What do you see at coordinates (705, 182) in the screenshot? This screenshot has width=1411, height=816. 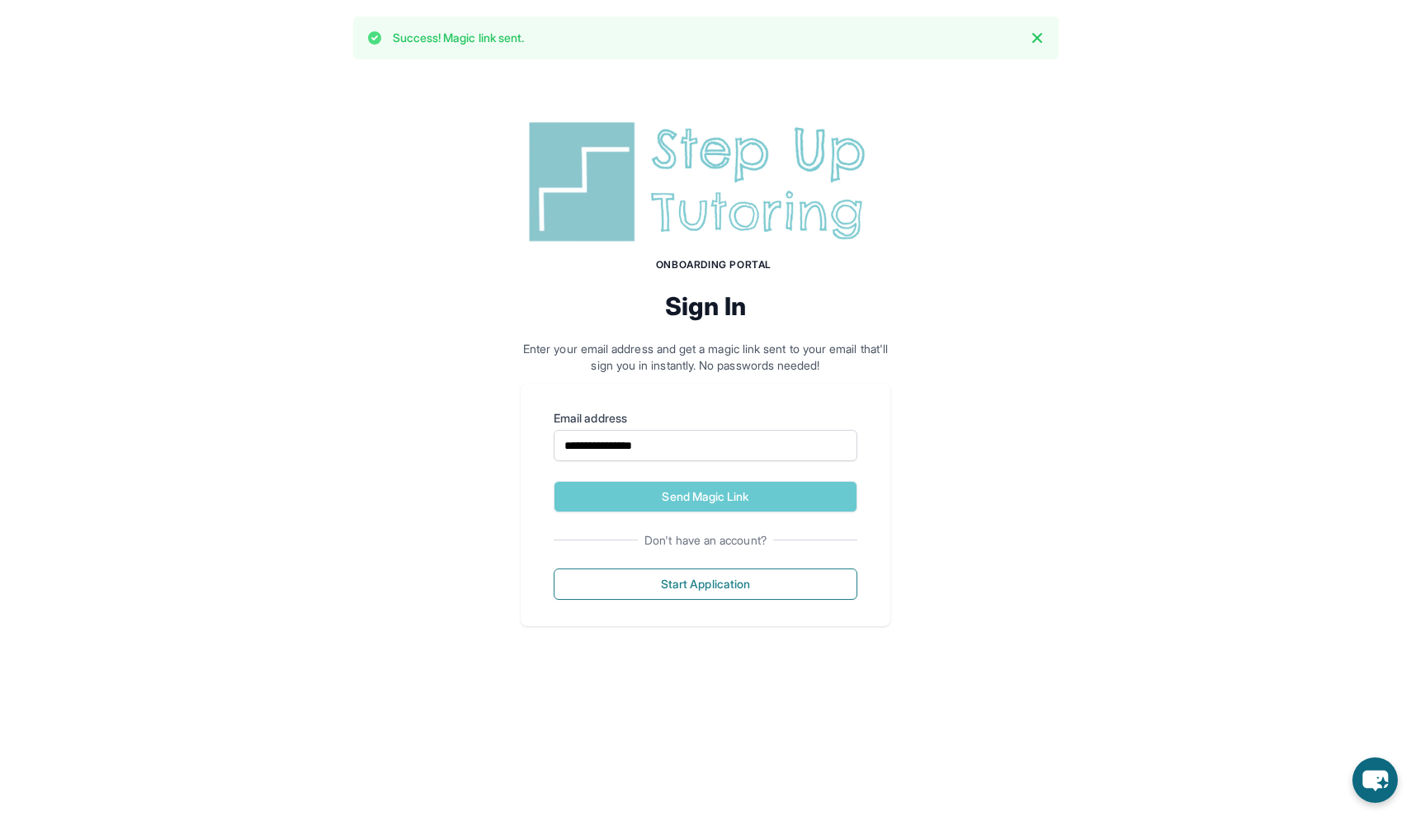 I see `img: Step Up Tutoring horizontal logo` at bounding box center [705, 182].